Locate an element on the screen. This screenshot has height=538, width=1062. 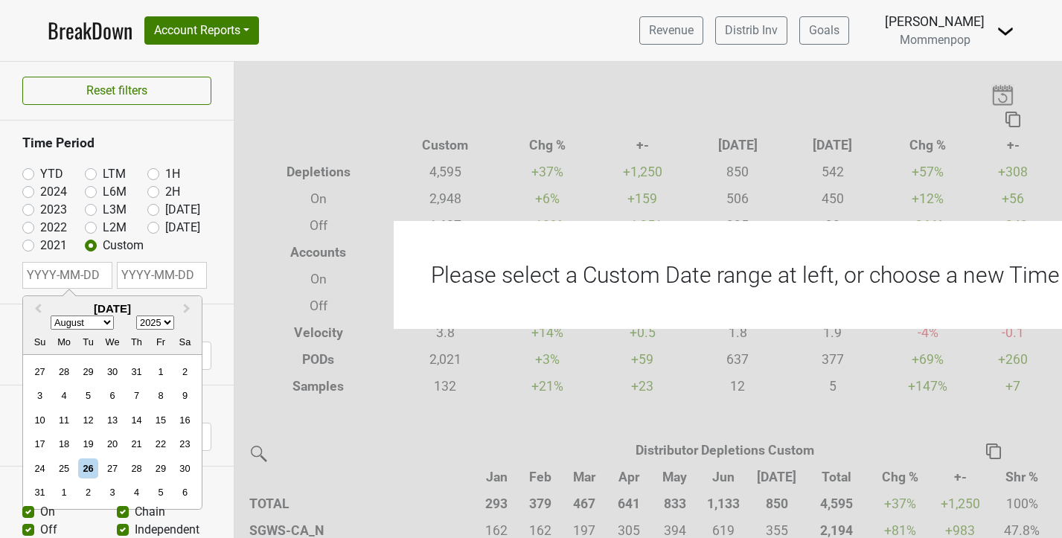
div: Choose Sunday, August 17th, 2025 is located at coordinates (39, 443).